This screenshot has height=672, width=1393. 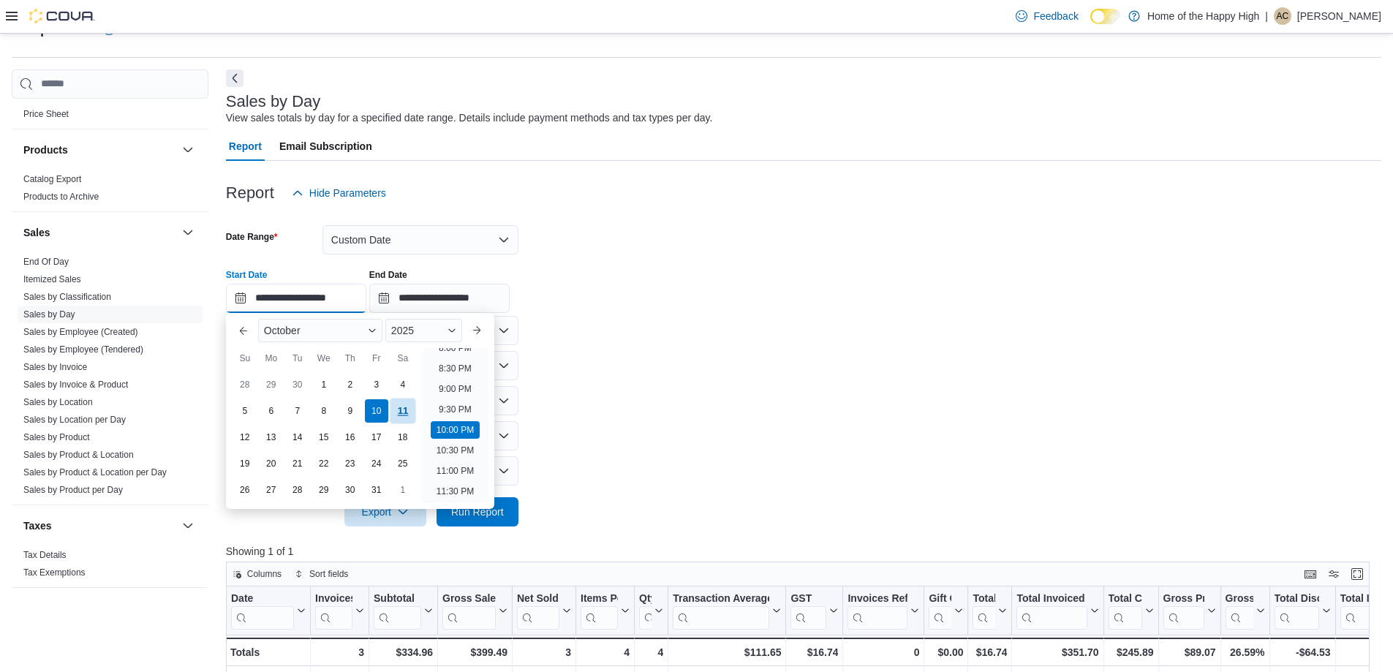 What do you see at coordinates (52, 279) in the screenshot?
I see `a: Itemized Sales` at bounding box center [52, 279].